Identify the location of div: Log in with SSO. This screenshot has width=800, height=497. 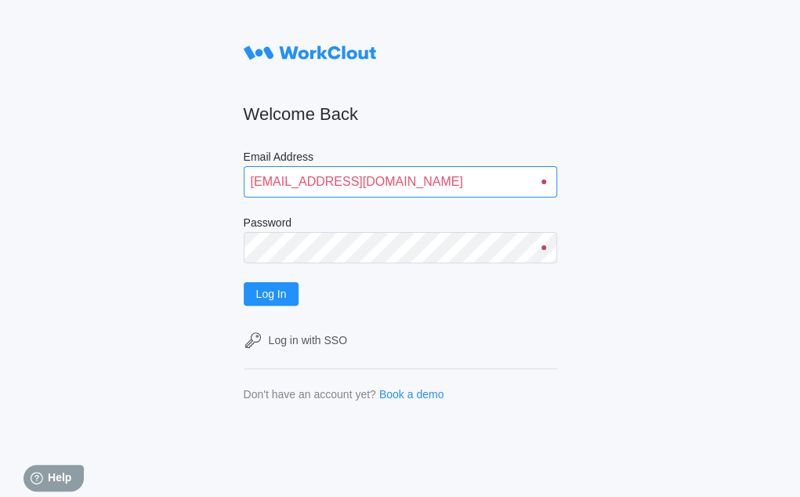
(308, 340).